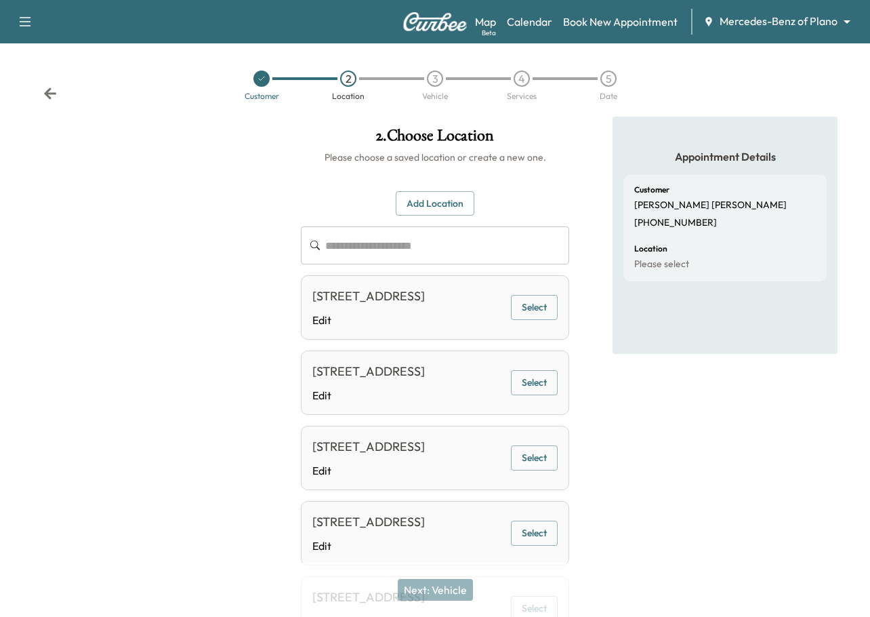  Describe the element at coordinates (435, 139) in the screenshot. I see `h1: 2 . Choose Location` at that location.